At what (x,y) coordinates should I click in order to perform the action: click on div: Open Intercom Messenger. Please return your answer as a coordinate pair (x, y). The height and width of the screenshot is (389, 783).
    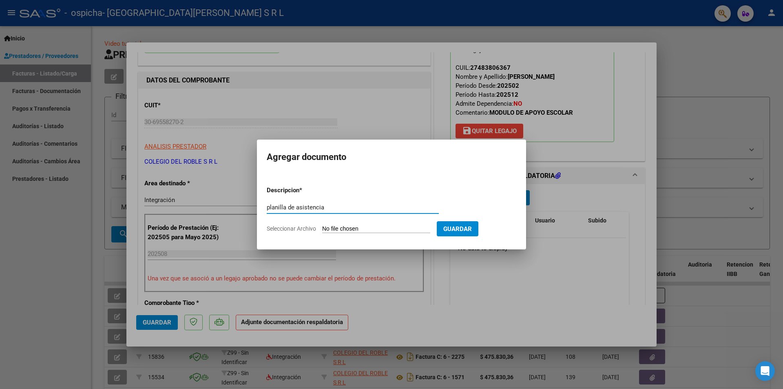
    Looking at the image, I should click on (766, 371).